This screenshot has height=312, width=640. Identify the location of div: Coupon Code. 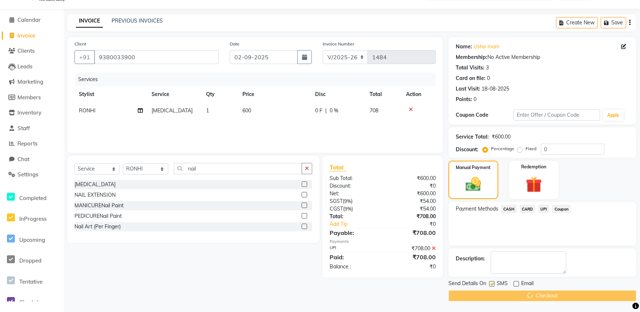
(485, 115).